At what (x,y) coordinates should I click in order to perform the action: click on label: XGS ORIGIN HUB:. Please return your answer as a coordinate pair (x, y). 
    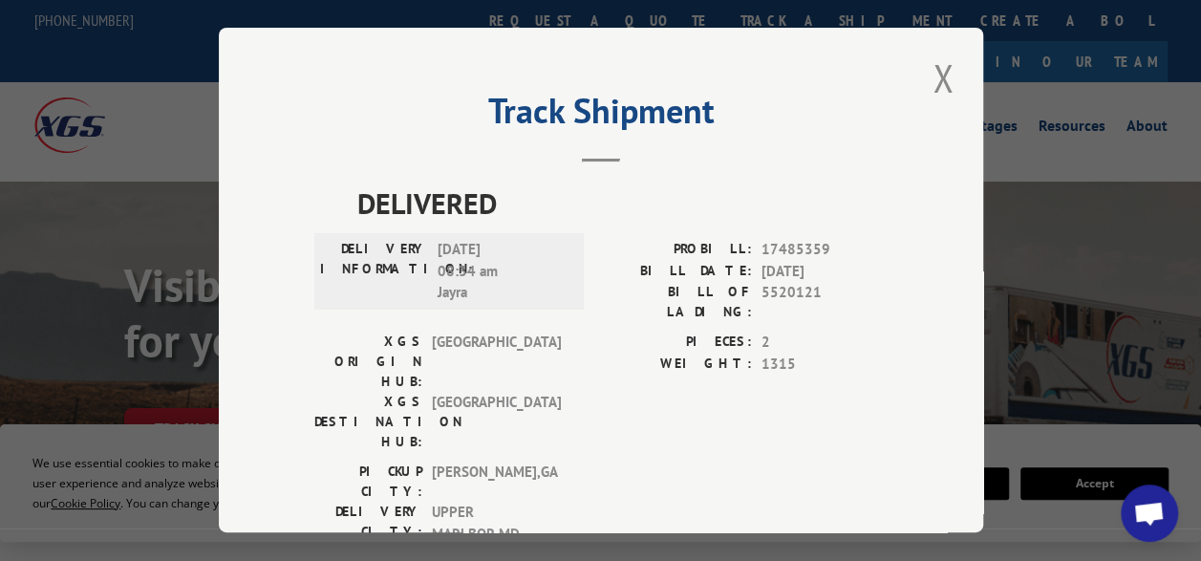
    Looking at the image, I should click on (368, 361).